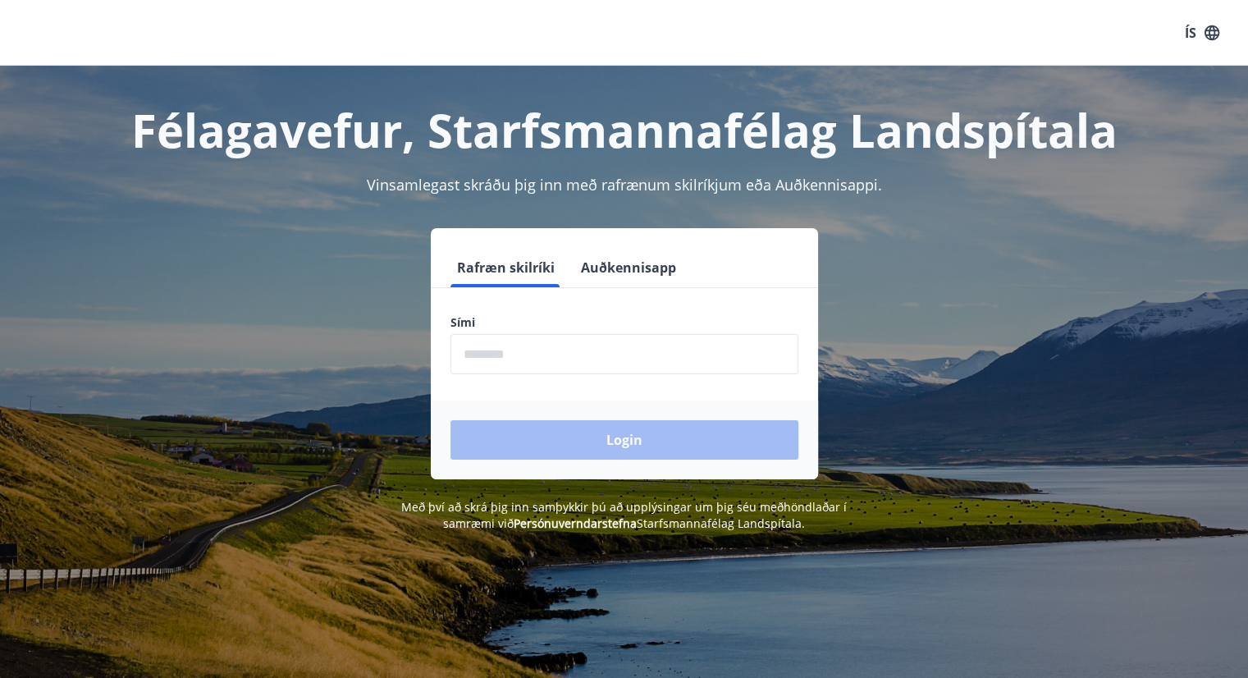  Describe the element at coordinates (506, 268) in the screenshot. I see `button: Rafræn skilríki` at that location.